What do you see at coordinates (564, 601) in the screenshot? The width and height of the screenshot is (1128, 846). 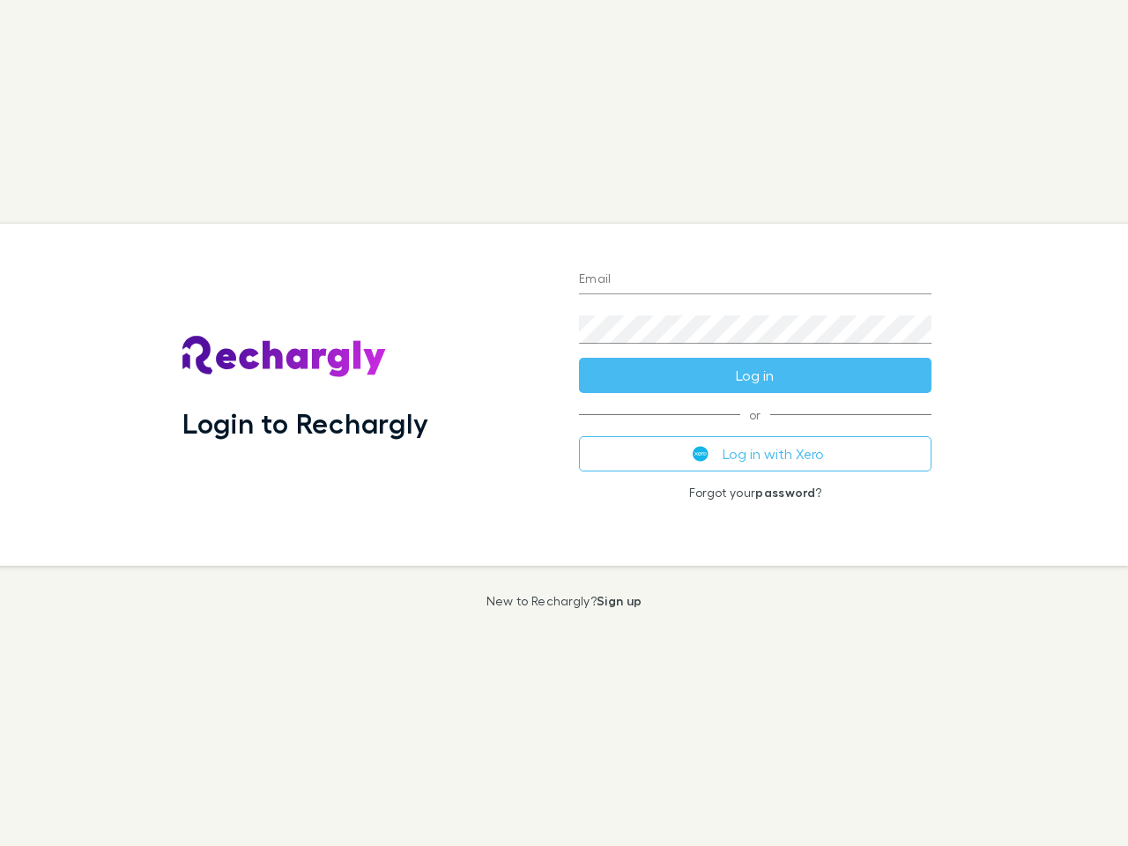 I see `p: New to Rechargly?` at bounding box center [564, 601].